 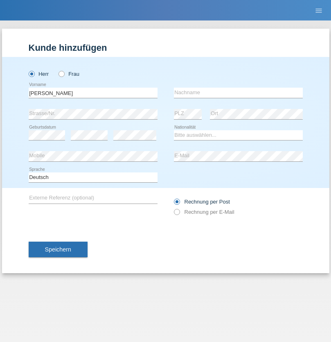 What do you see at coordinates (39, 74) in the screenshot?
I see `label: Herr` at bounding box center [39, 74].